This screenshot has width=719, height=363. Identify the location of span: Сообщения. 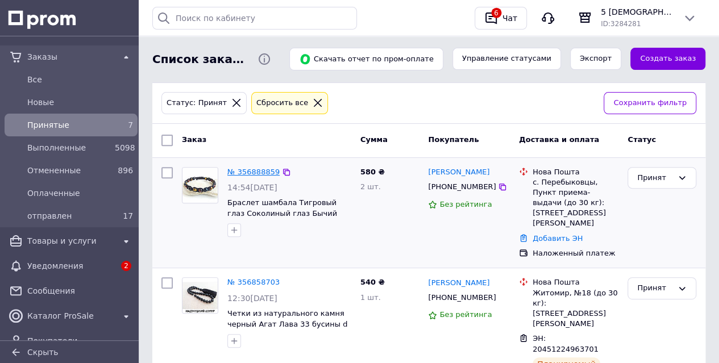
(80, 291).